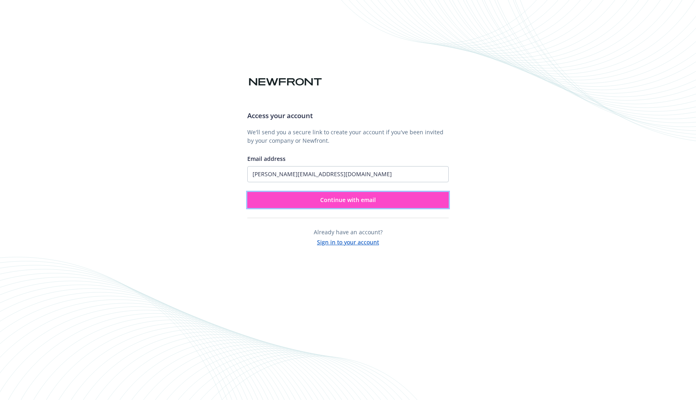 The height and width of the screenshot is (400, 696). Describe the element at coordinates (348, 136) in the screenshot. I see `p: We'll send you a secure link to create your account if you've been invited by your company or New...` at that location.